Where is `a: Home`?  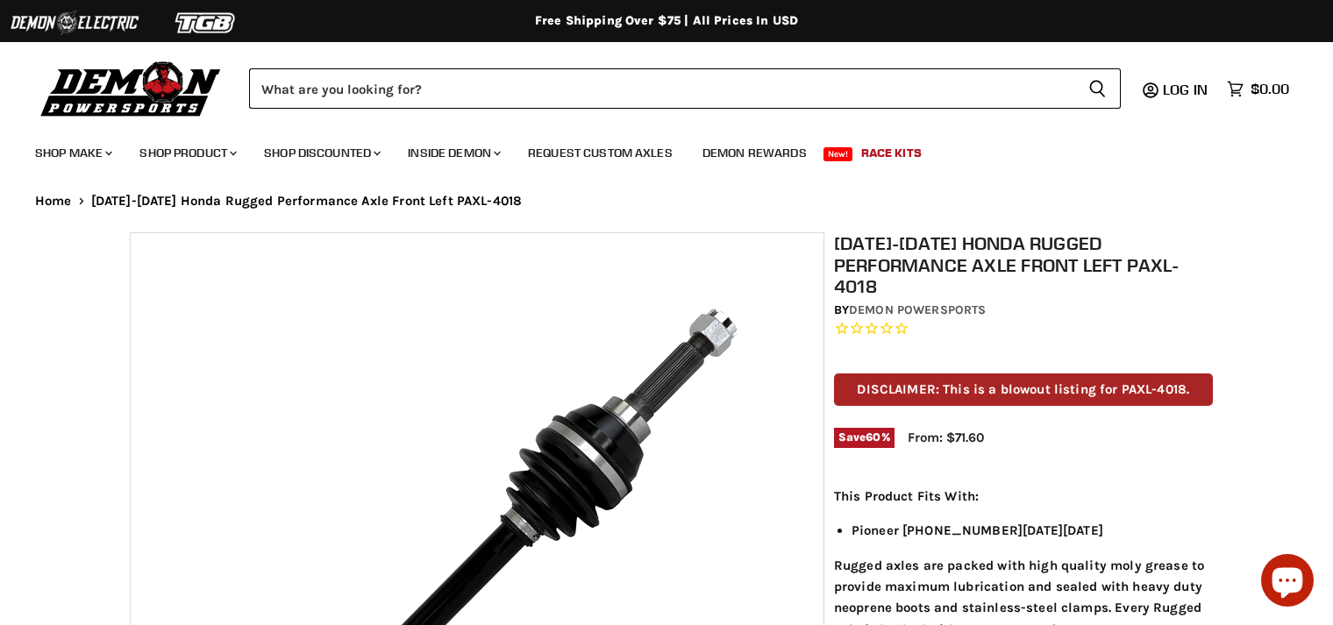 a: Home is located at coordinates (54, 201).